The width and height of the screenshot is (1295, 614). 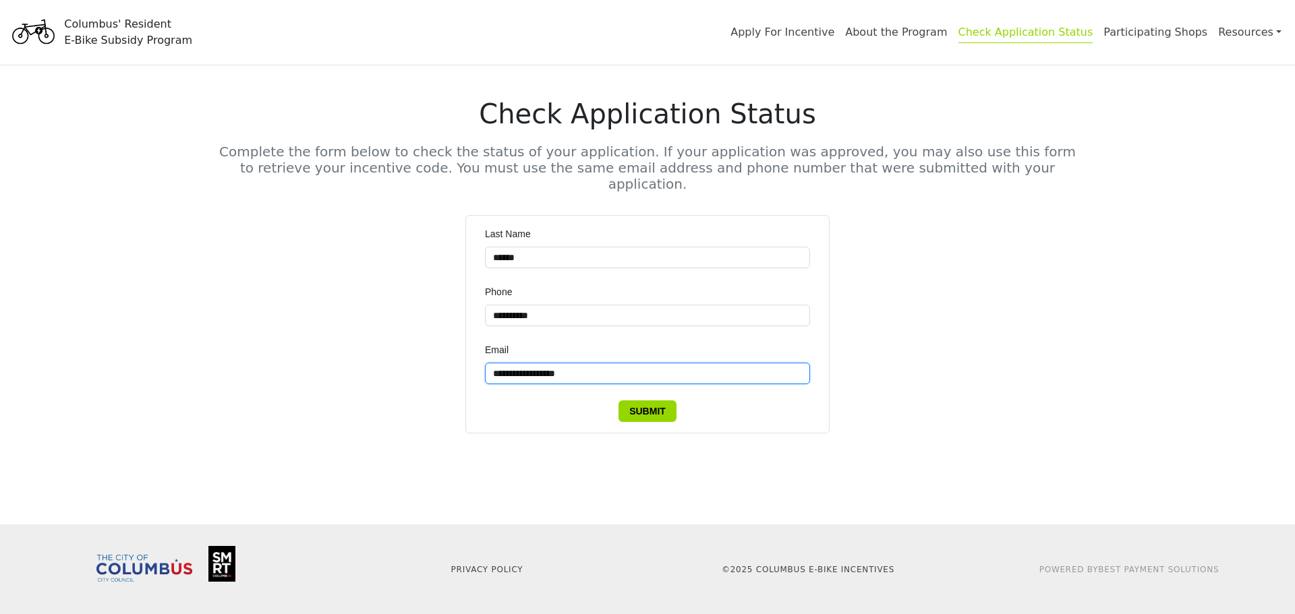 I want to click on img: Program logo, so click(x=33, y=32).